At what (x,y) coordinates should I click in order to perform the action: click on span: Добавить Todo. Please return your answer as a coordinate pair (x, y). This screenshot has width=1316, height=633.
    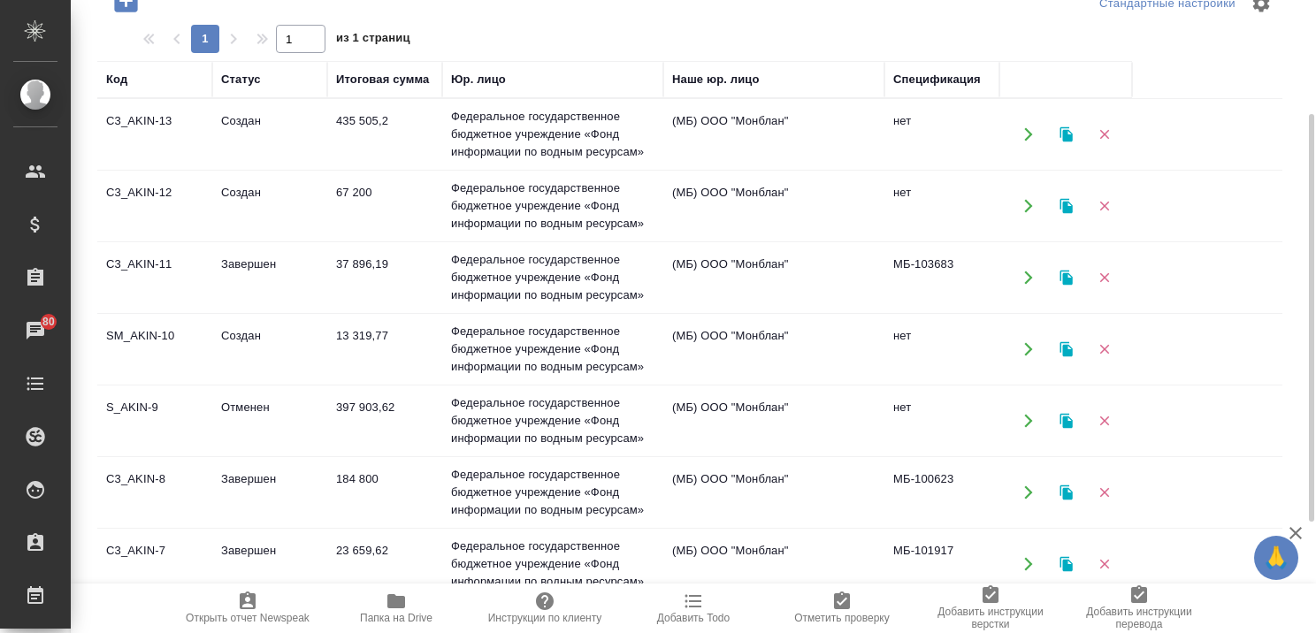
    Looking at the image, I should click on (693, 618).